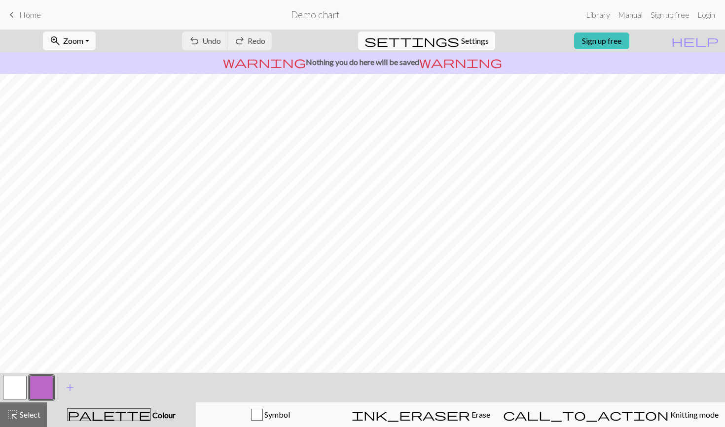 The width and height of the screenshot is (725, 427). I want to click on span: Erase, so click(480, 415).